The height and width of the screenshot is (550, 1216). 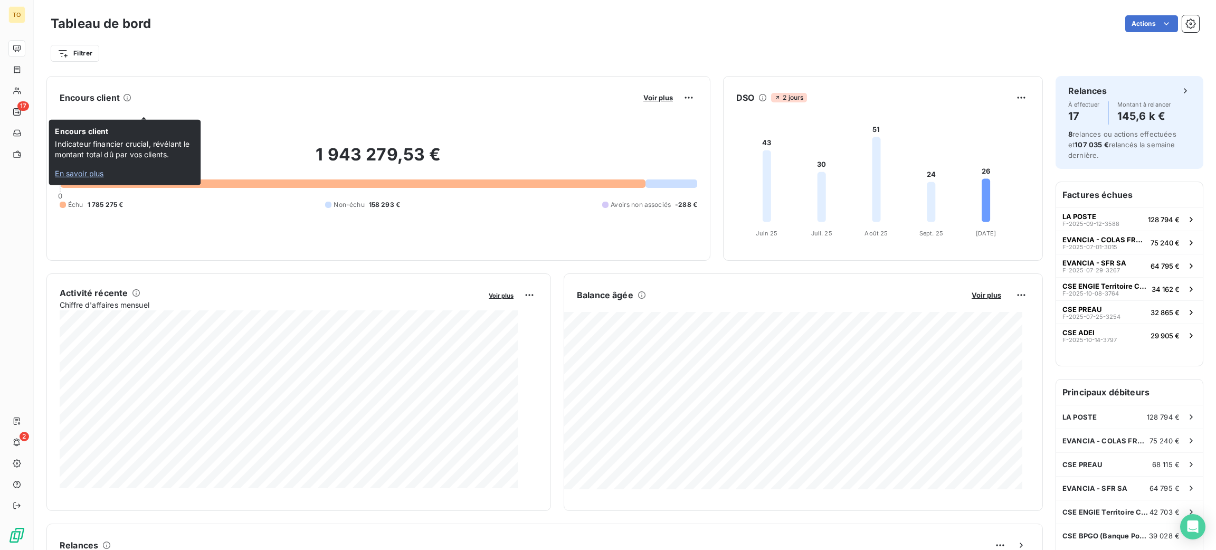 I want to click on button: Filtrer, so click(x=75, y=53).